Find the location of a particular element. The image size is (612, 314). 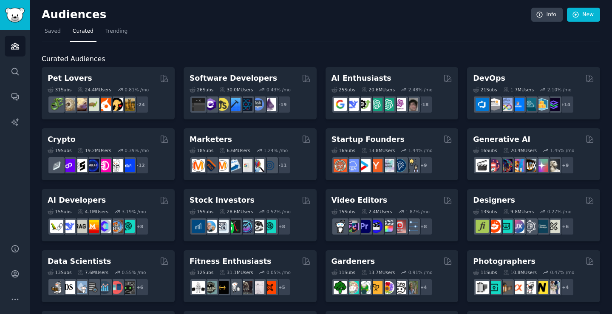

div: 31 Sub s is located at coordinates (60, 90).